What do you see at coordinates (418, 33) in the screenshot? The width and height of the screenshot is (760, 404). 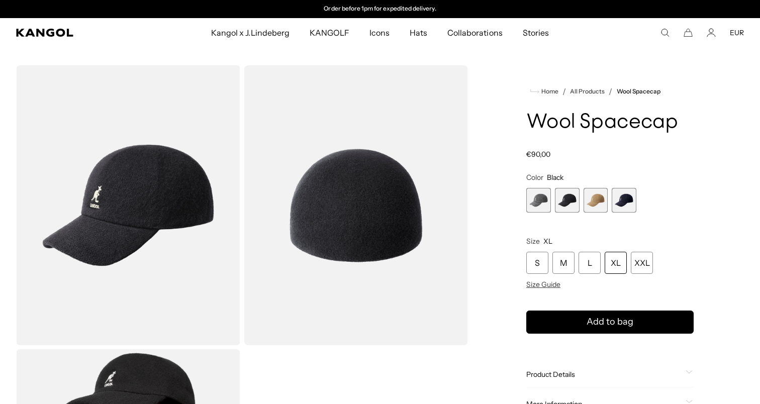 I see `a: Hats` at bounding box center [418, 33].